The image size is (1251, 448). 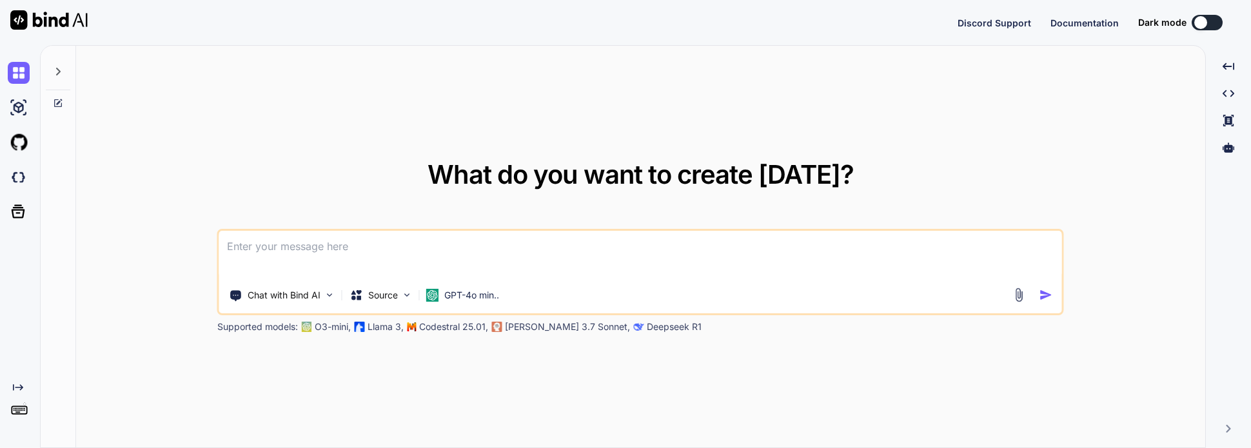 I want to click on p: Llama 3,, so click(x=386, y=327).